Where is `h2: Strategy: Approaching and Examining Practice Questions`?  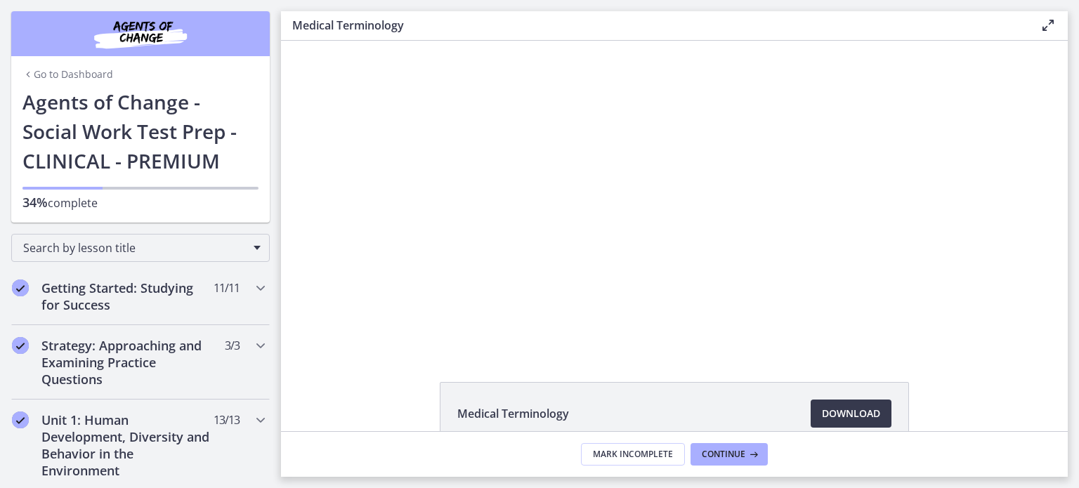 h2: Strategy: Approaching and Examining Practice Questions is located at coordinates (127, 363).